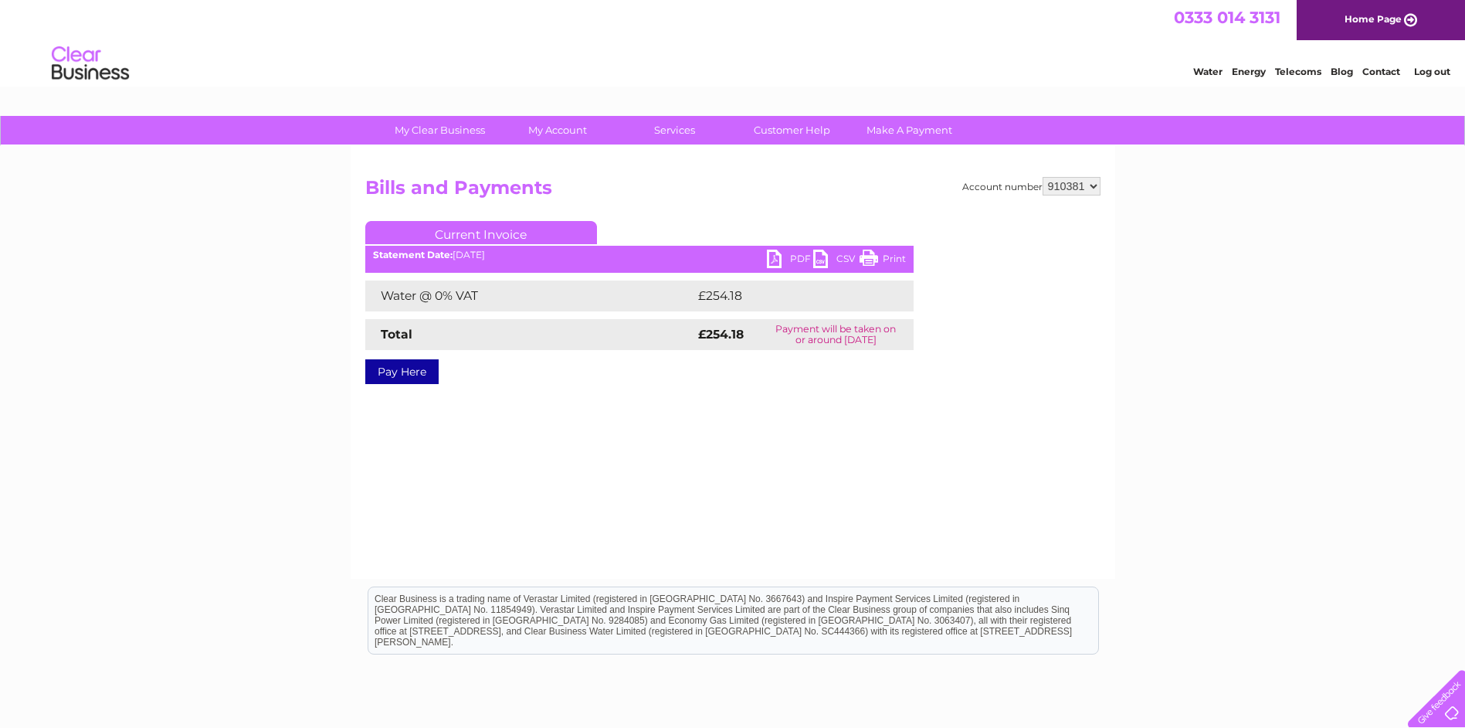  I want to click on a: Contact, so click(1381, 71).